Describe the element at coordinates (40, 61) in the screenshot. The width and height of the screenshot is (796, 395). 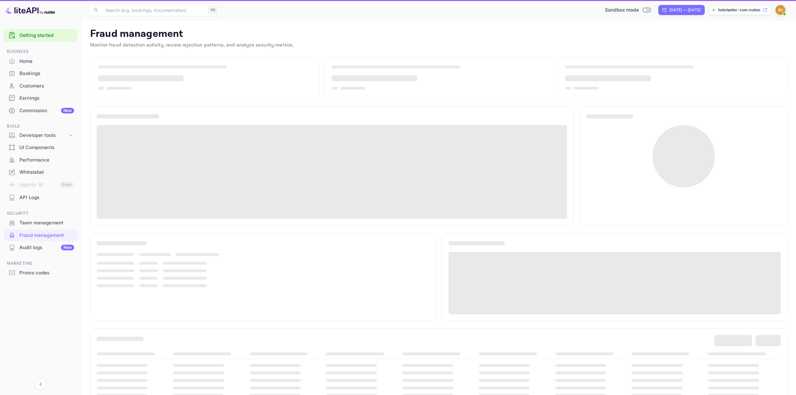
I see `a: Home` at that location.